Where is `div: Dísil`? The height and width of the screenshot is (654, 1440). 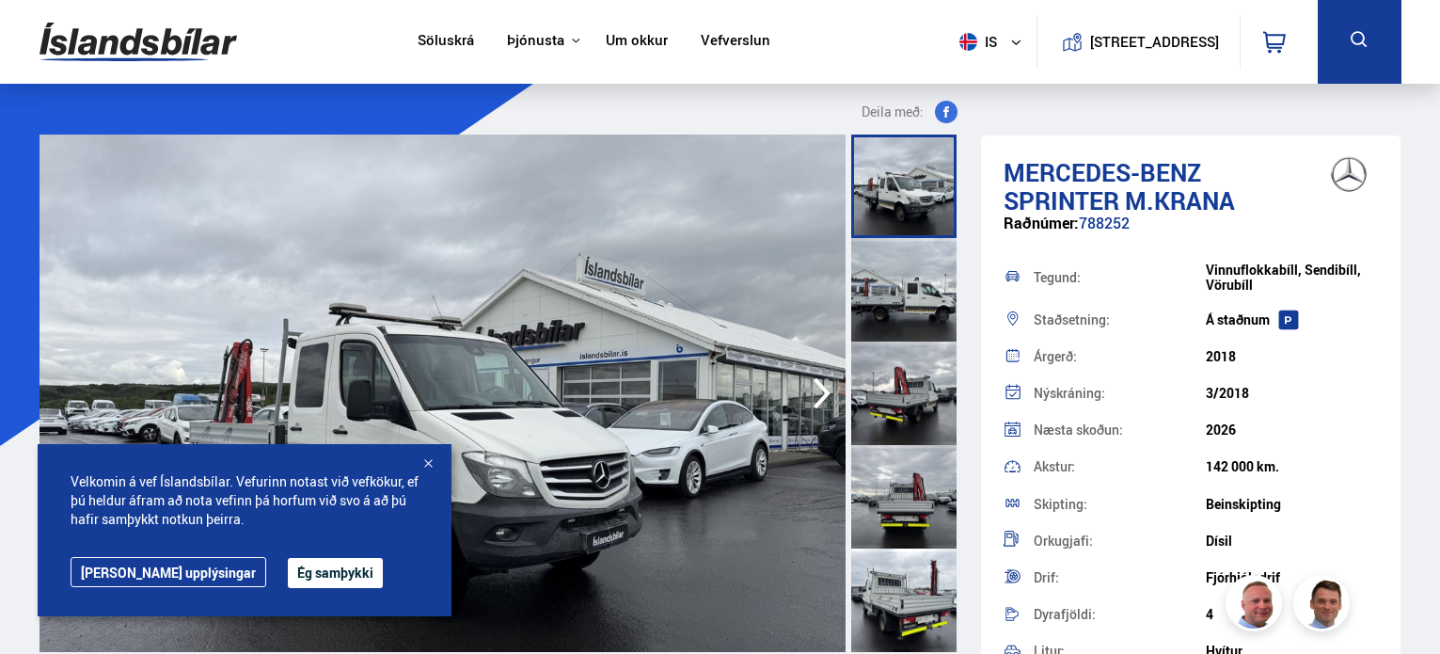 div: Dísil is located at coordinates (1292, 541).